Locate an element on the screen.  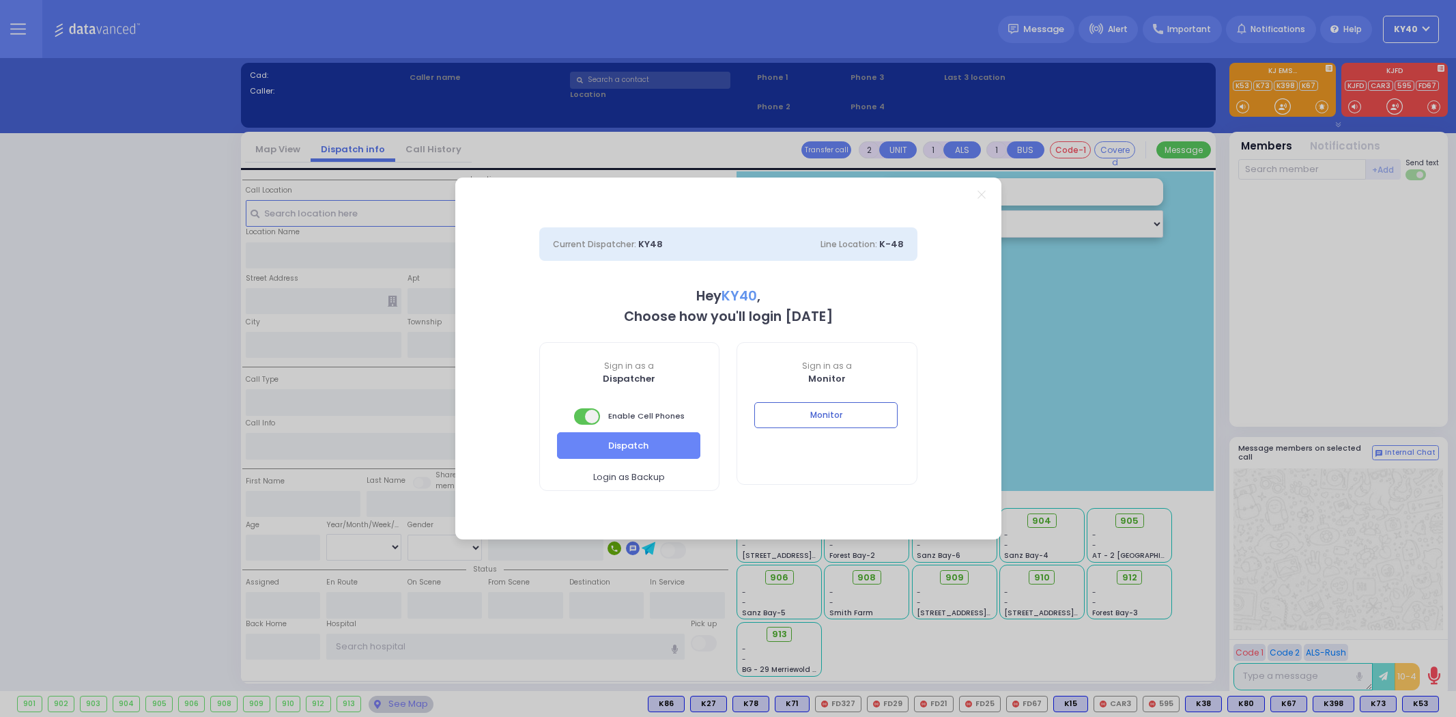
a: Close is located at coordinates (981, 194).